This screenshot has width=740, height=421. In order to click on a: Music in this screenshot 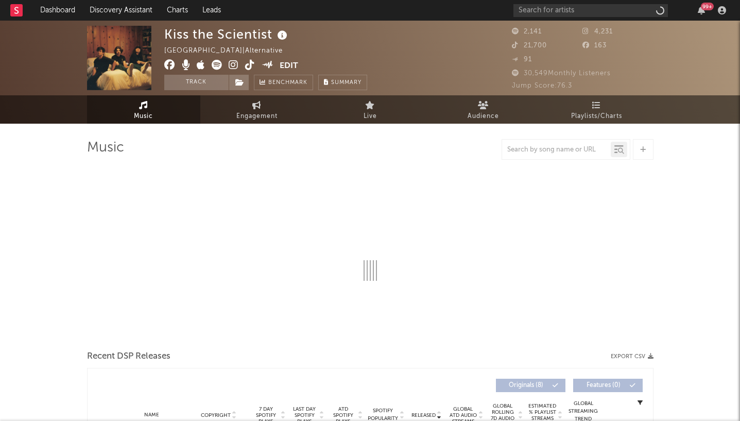, I will do `click(144, 109)`.